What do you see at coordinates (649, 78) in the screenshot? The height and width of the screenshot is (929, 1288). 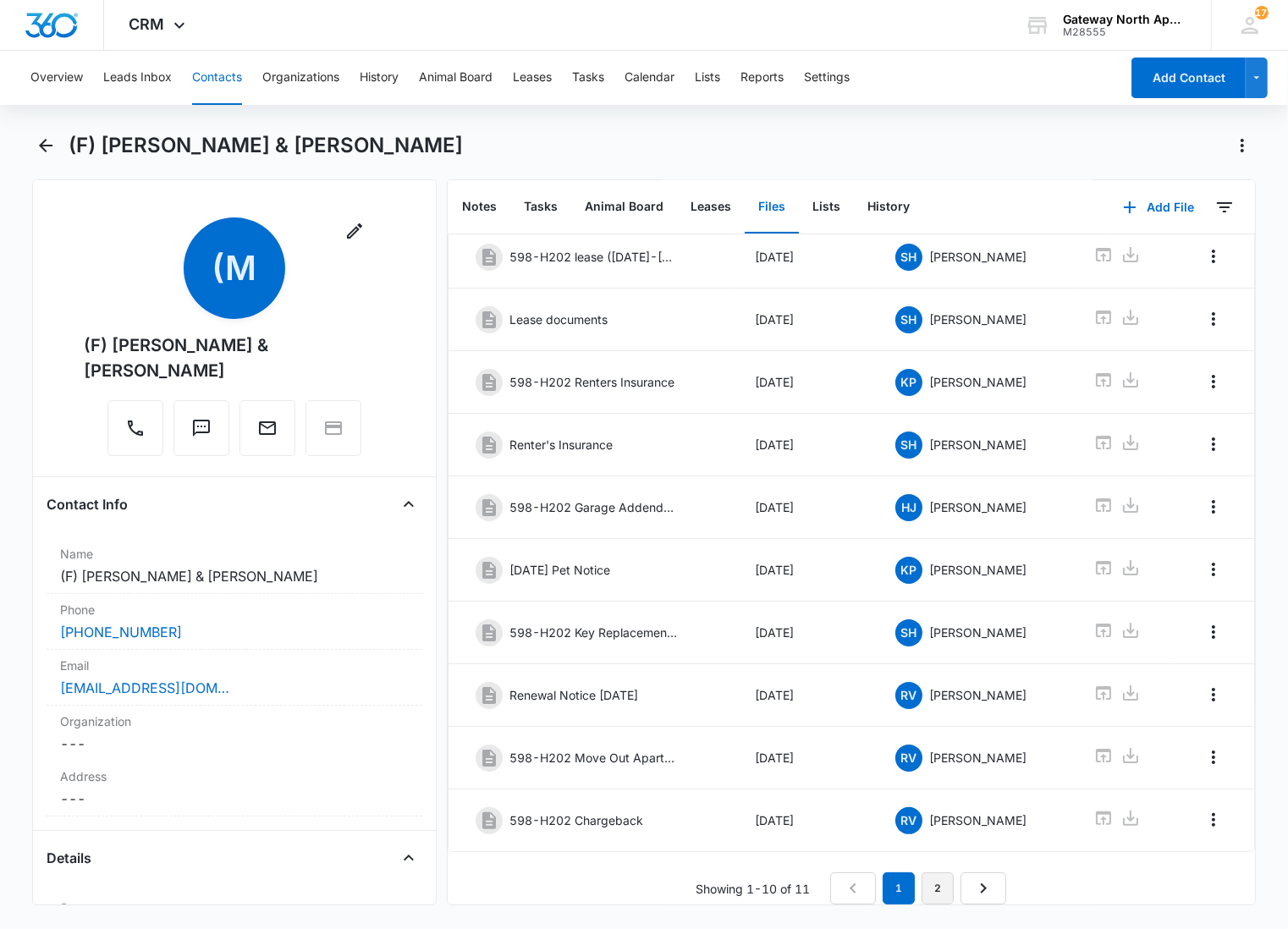 I see `button: Calendar` at bounding box center [649, 78].